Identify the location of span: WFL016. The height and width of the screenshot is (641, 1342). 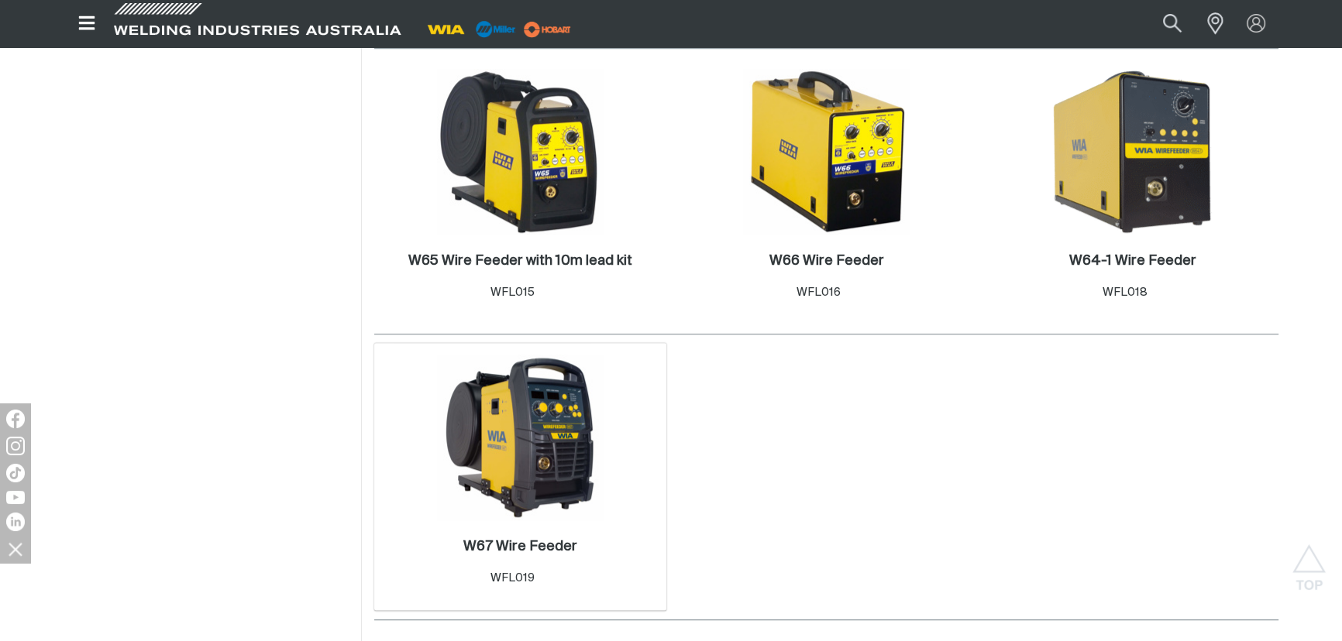
(818, 292).